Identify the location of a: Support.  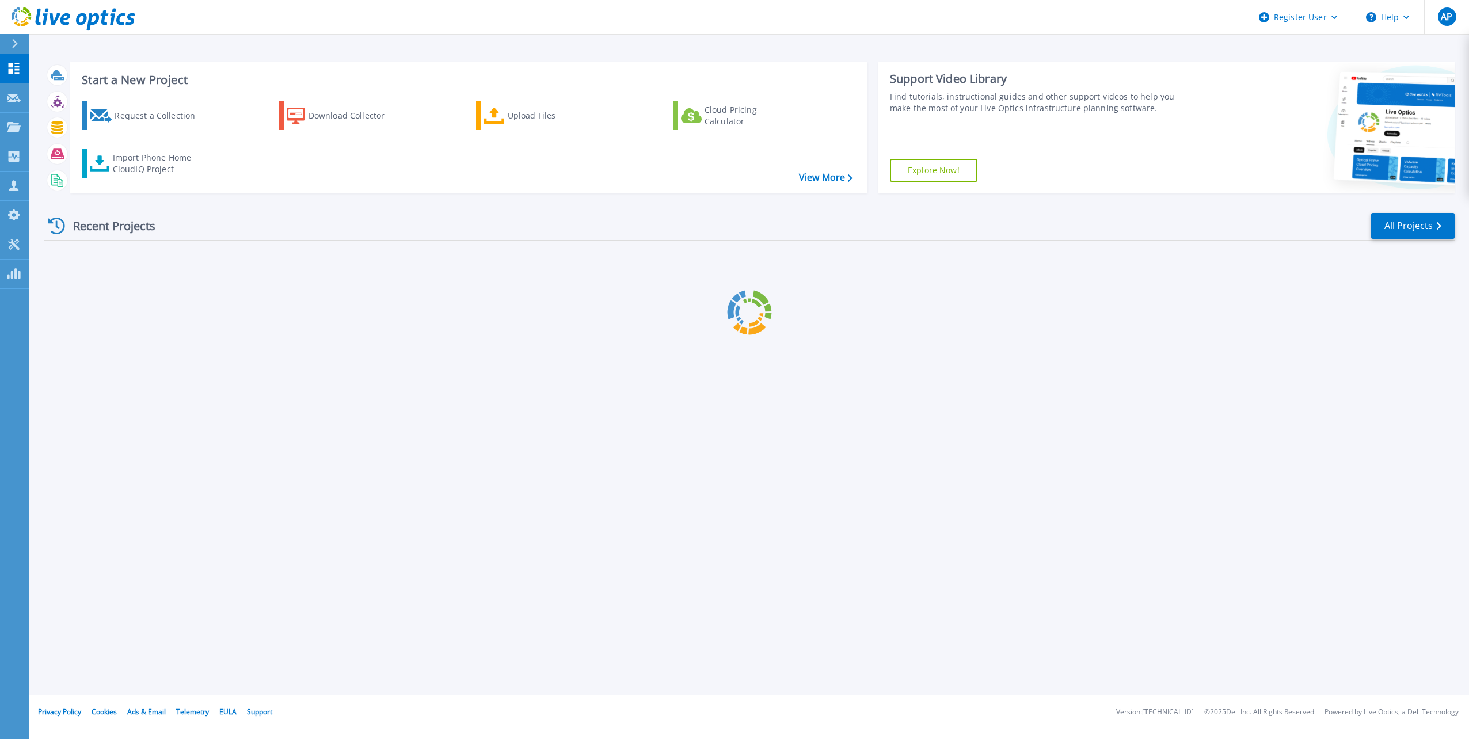
(260, 712).